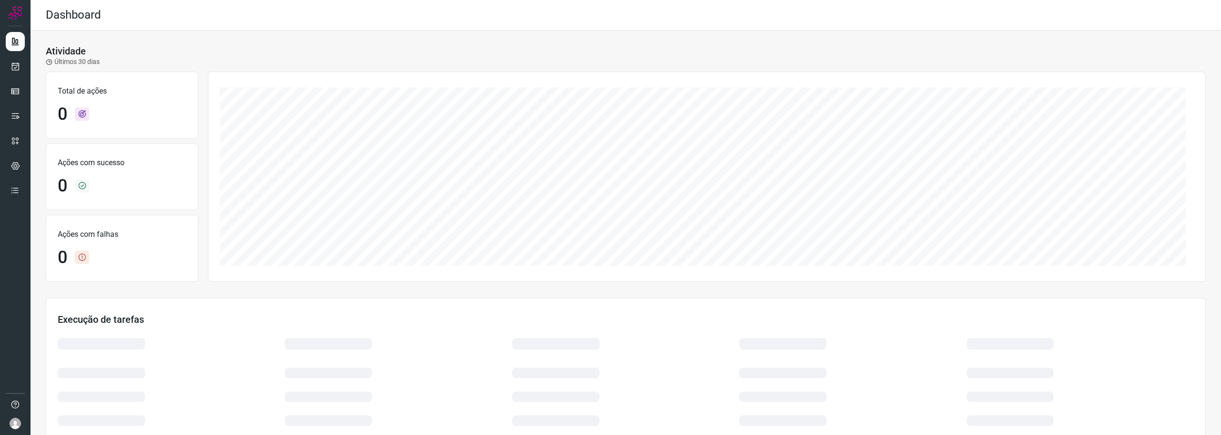  Describe the element at coordinates (73, 62) in the screenshot. I see `p: Últimos 30 dias` at that location.